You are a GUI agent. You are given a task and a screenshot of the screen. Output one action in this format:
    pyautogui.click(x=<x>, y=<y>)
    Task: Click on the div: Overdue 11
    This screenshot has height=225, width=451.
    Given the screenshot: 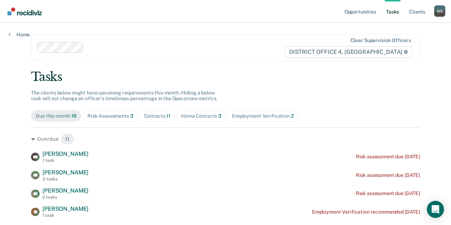 What is the action you would take?
    pyautogui.click(x=225, y=139)
    